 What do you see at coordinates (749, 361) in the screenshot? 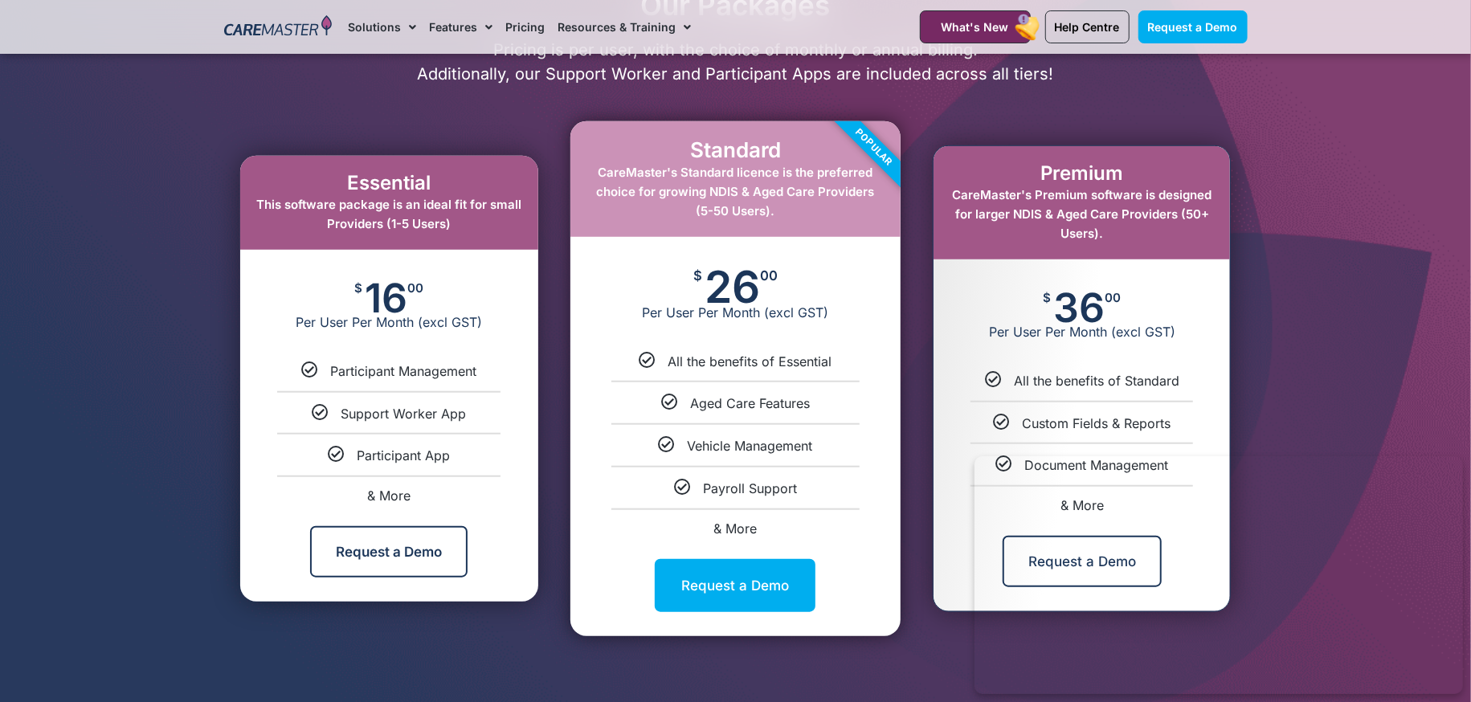
I see `span: All the benefits of Essential` at bounding box center [749, 361].